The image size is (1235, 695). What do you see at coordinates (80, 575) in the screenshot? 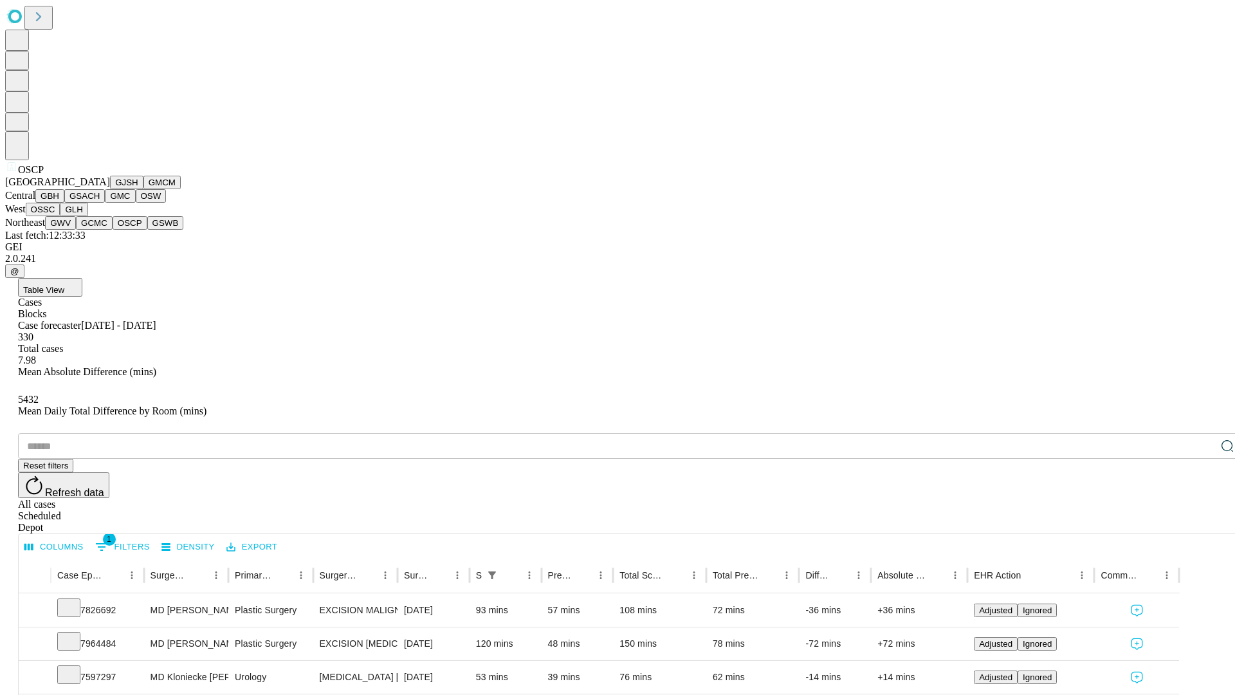
I see `div: Case Epic Id` at bounding box center [80, 575].